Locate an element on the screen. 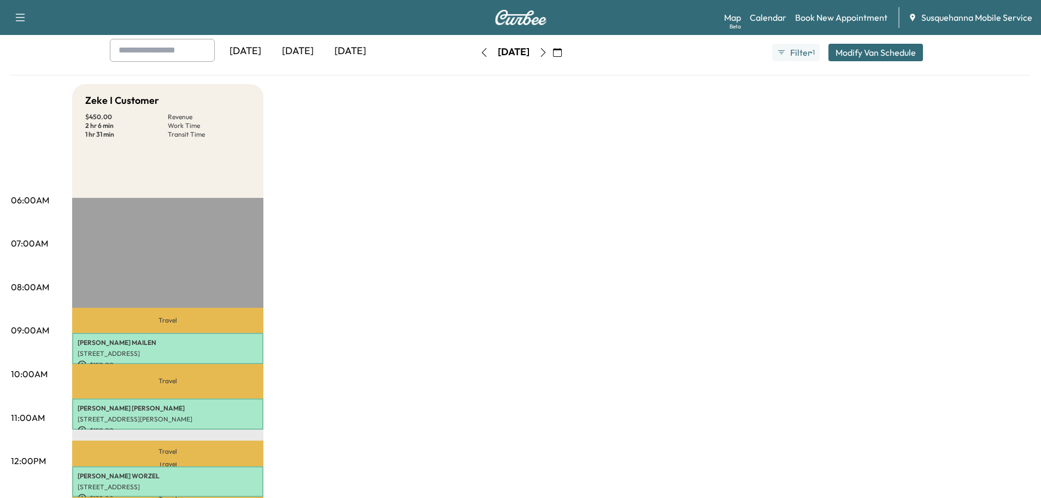 The image size is (1041, 498). p: 09:00AM is located at coordinates (30, 330).